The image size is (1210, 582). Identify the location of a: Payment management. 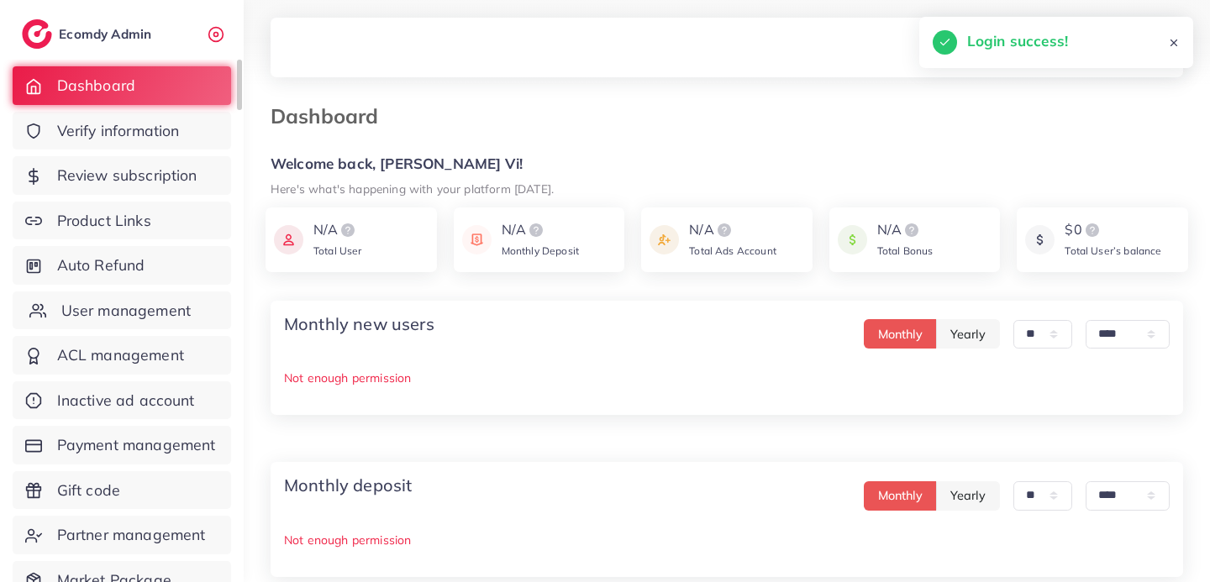
(122, 445).